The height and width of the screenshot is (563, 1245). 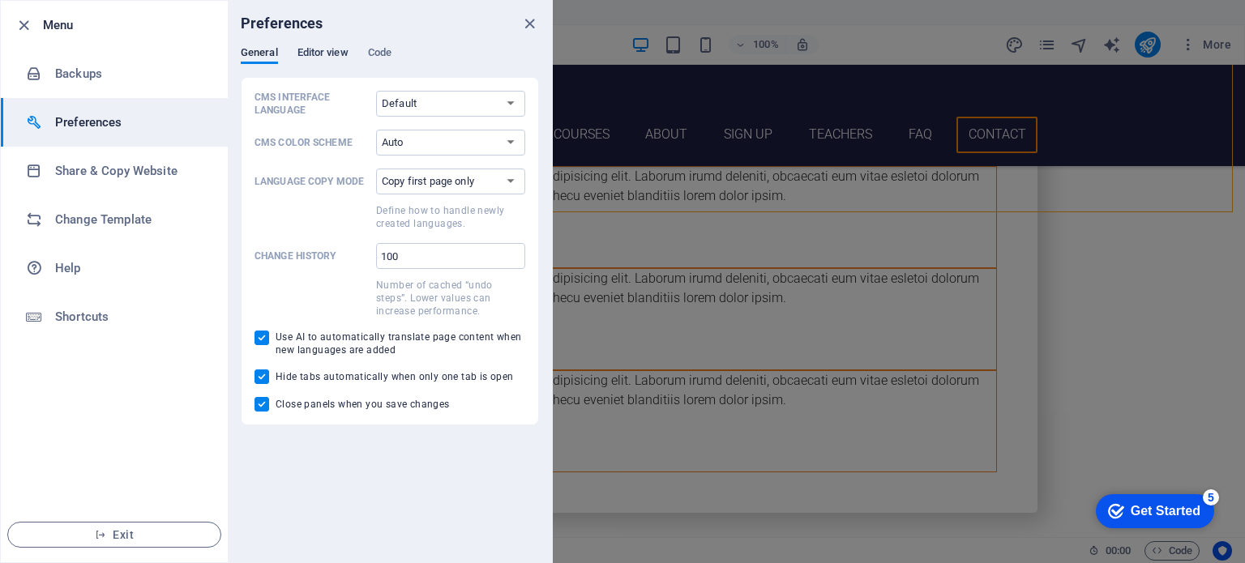 What do you see at coordinates (451, 298) in the screenshot?
I see `p: Number of cached “undo steps”. Lower values can increase performance.` at bounding box center [451, 298].